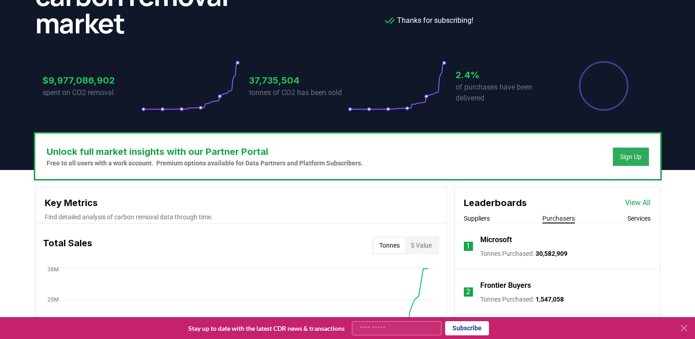 This screenshot has width=695, height=339. Describe the element at coordinates (631, 157) in the screenshot. I see `a: Sign Up` at that location.